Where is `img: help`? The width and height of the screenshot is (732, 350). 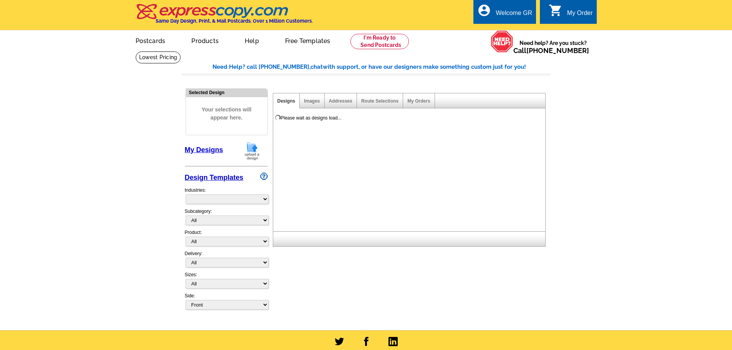 img: help is located at coordinates (502, 41).